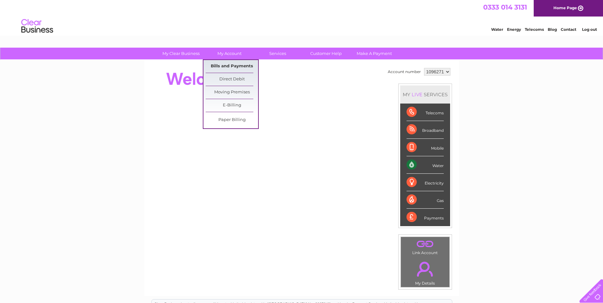  I want to click on a: Log out, so click(590, 29).